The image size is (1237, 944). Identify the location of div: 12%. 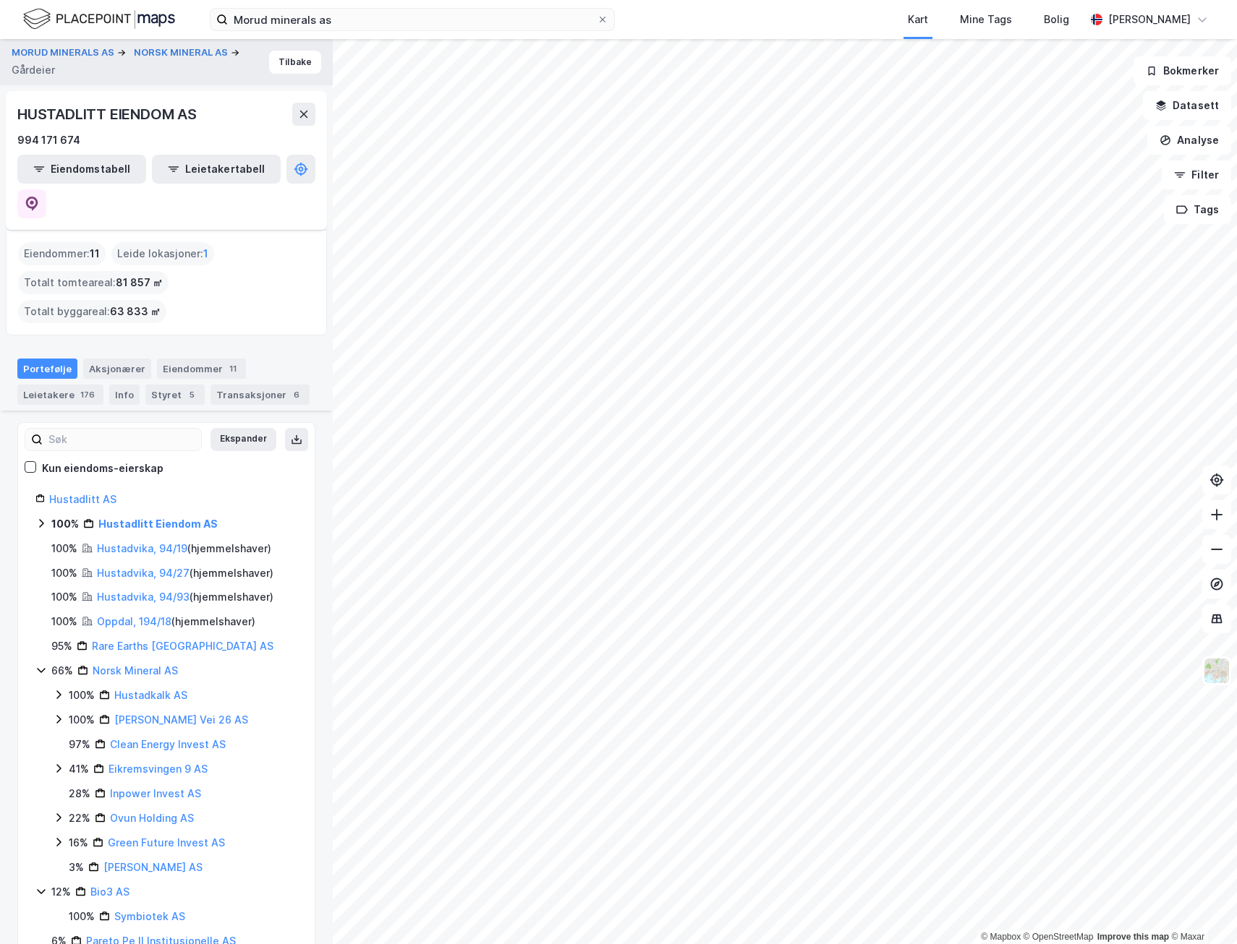
(61, 892).